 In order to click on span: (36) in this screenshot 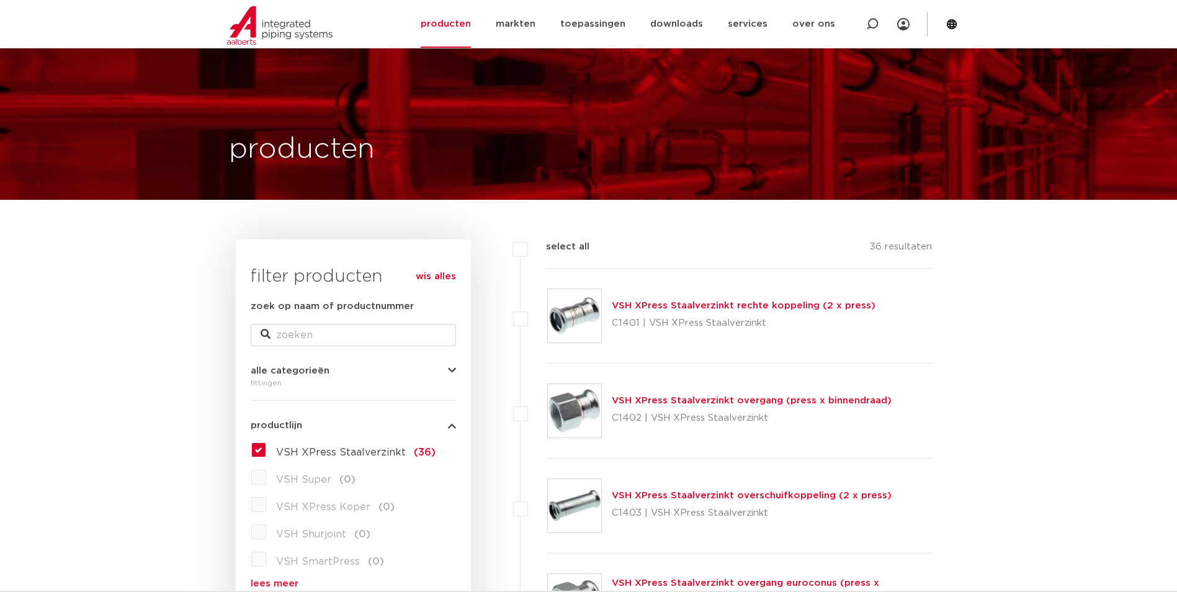, I will do `click(424, 452)`.